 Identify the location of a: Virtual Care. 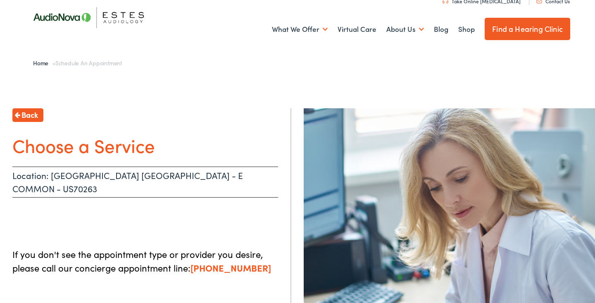
(357, 29).